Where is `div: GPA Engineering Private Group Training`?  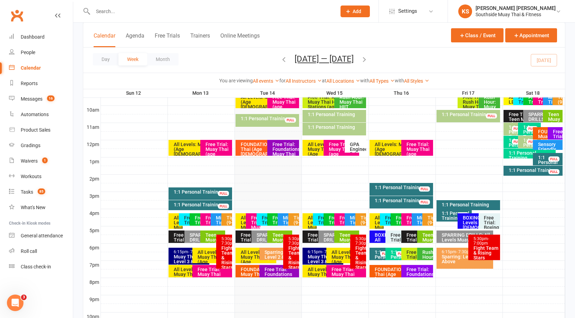 div: GPA Engineering Private Group Training is located at coordinates (356, 154).